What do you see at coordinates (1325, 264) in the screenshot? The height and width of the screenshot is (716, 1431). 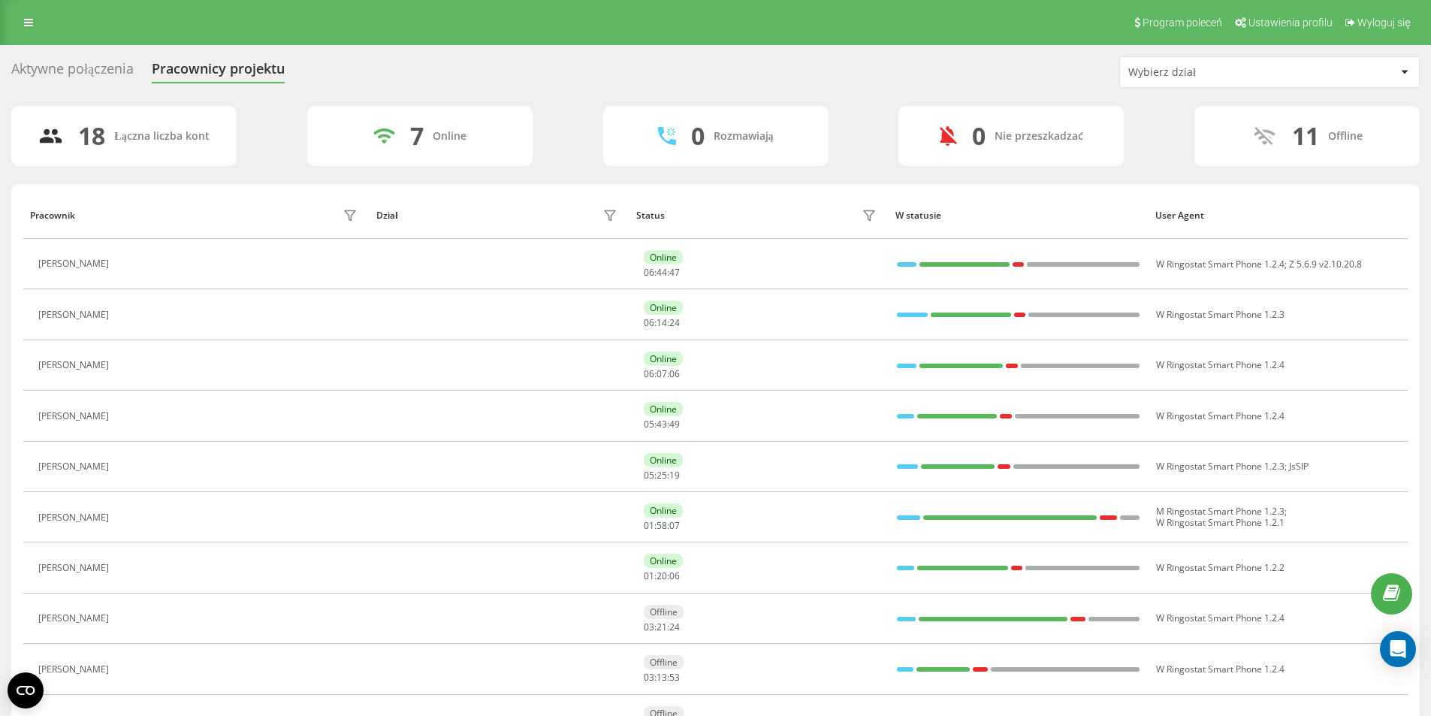 I see `span: Z 5.6.9 v2.10.20.8` at bounding box center [1325, 264].